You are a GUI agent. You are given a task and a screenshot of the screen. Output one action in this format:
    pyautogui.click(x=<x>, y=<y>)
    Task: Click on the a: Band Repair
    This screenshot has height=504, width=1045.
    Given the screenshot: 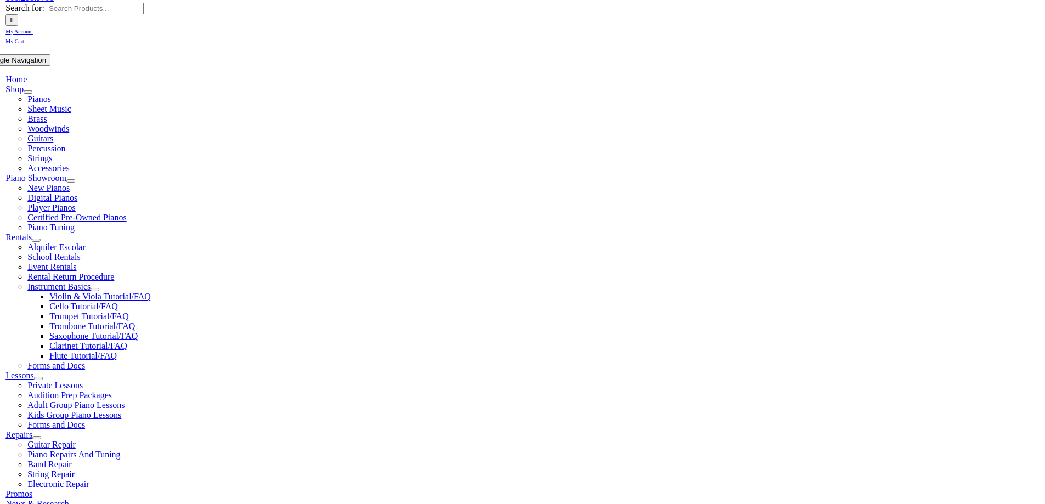 What is the action you would take?
    pyautogui.click(x=49, y=464)
    